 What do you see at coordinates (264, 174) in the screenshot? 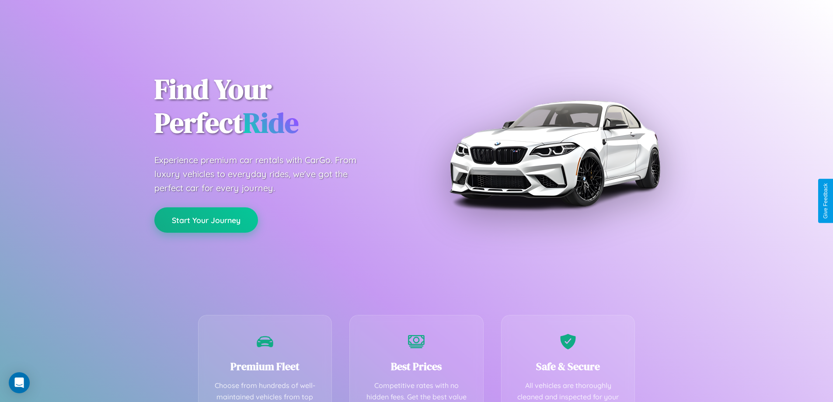
I see `p: Experience premium car rentals with CarGo. From luxury vehicles to everyday rides, we've got the ...` at bounding box center [264, 174].